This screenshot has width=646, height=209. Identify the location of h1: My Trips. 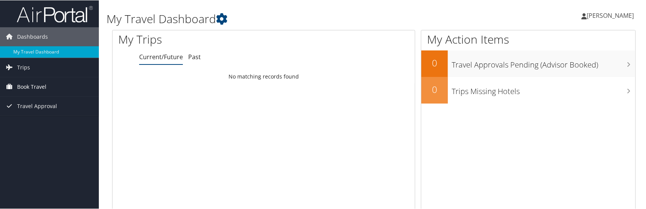
(201, 39).